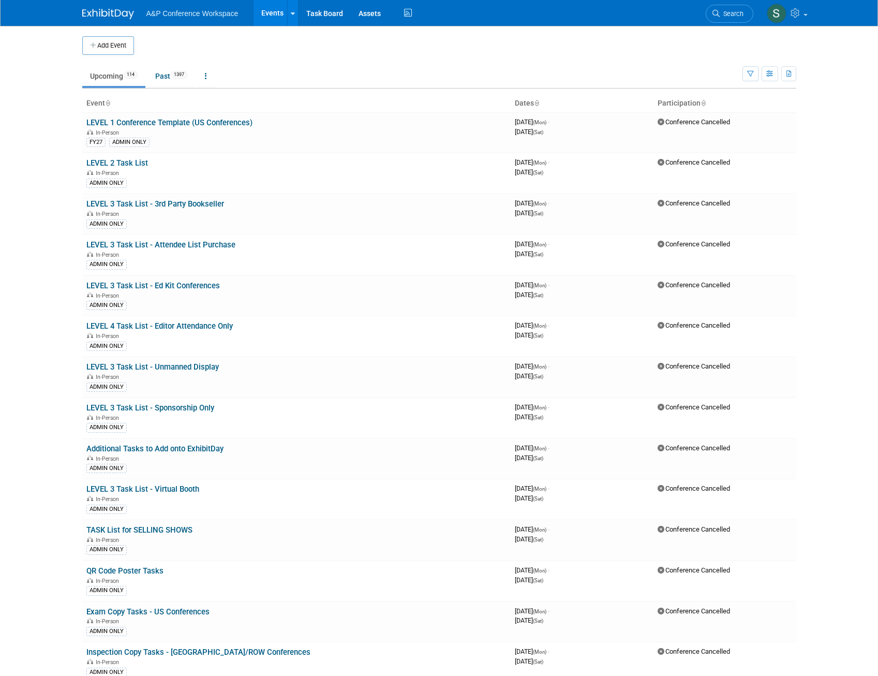  What do you see at coordinates (96, 142) in the screenshot?
I see `div: FY27` at bounding box center [96, 142].